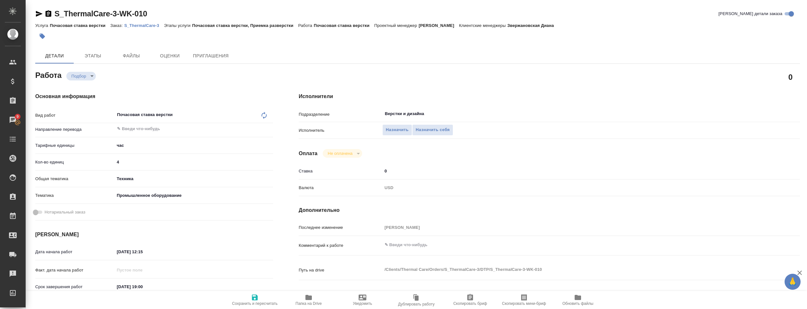 The height and width of the screenshot is (309, 807). What do you see at coordinates (549, 96) in the screenshot?
I see `h4: Исполнители` at bounding box center [549, 96].